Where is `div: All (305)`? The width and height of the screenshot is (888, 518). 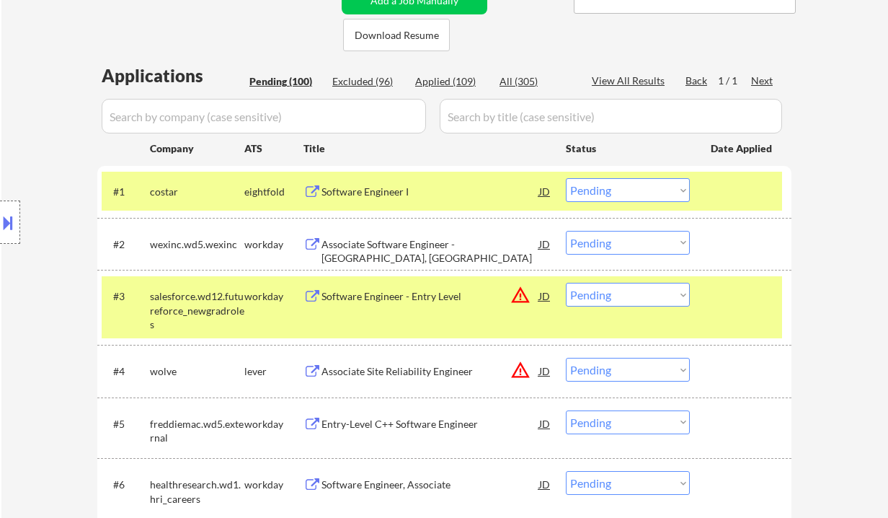 div: All (305) is located at coordinates (536, 81).